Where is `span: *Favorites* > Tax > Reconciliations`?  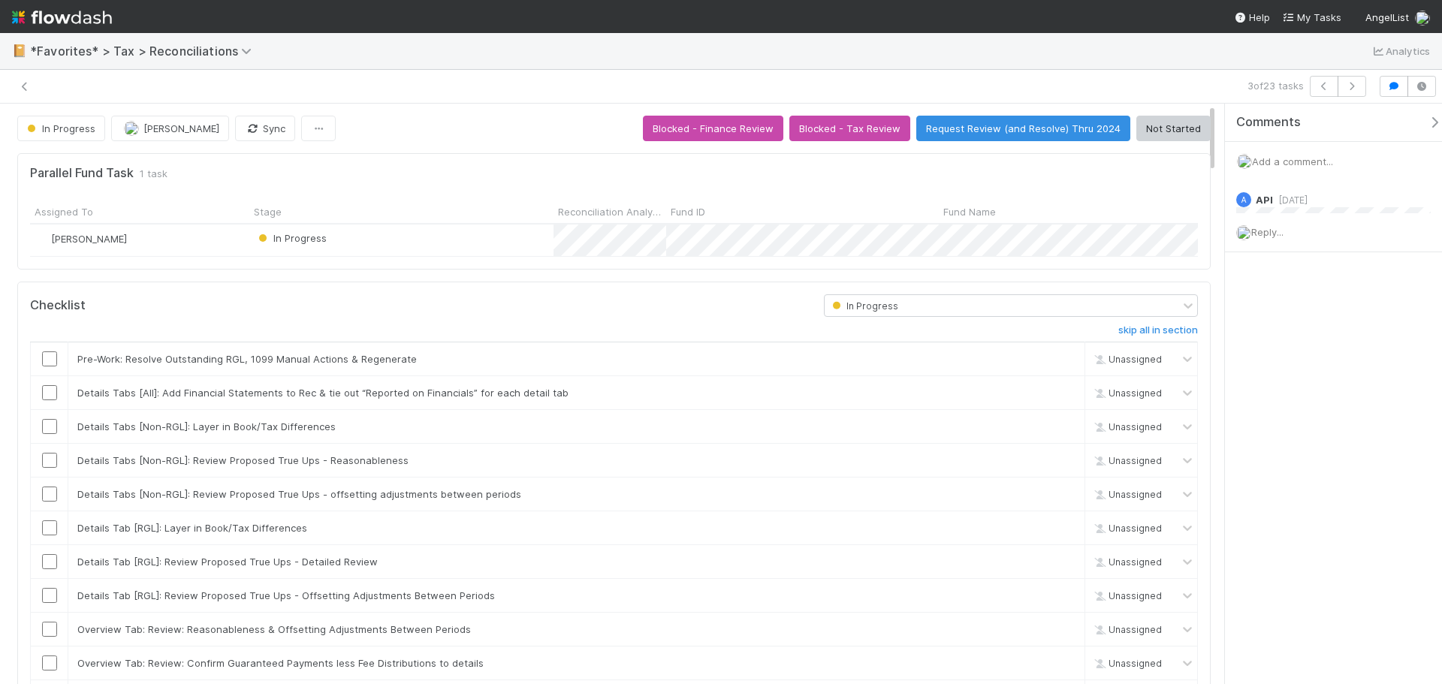
span: *Favorites* > Tax > Reconciliations is located at coordinates (144, 51).